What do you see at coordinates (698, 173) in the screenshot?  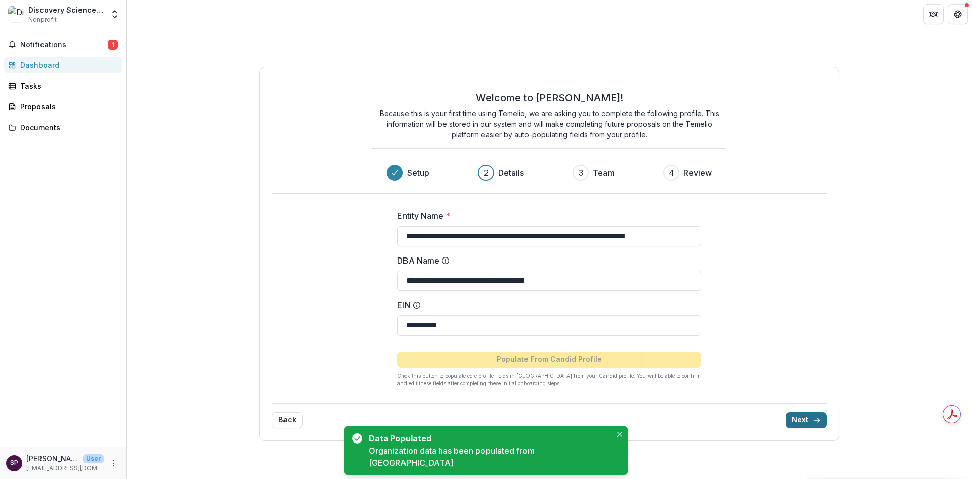 I see `h3: Review` at bounding box center [698, 173].